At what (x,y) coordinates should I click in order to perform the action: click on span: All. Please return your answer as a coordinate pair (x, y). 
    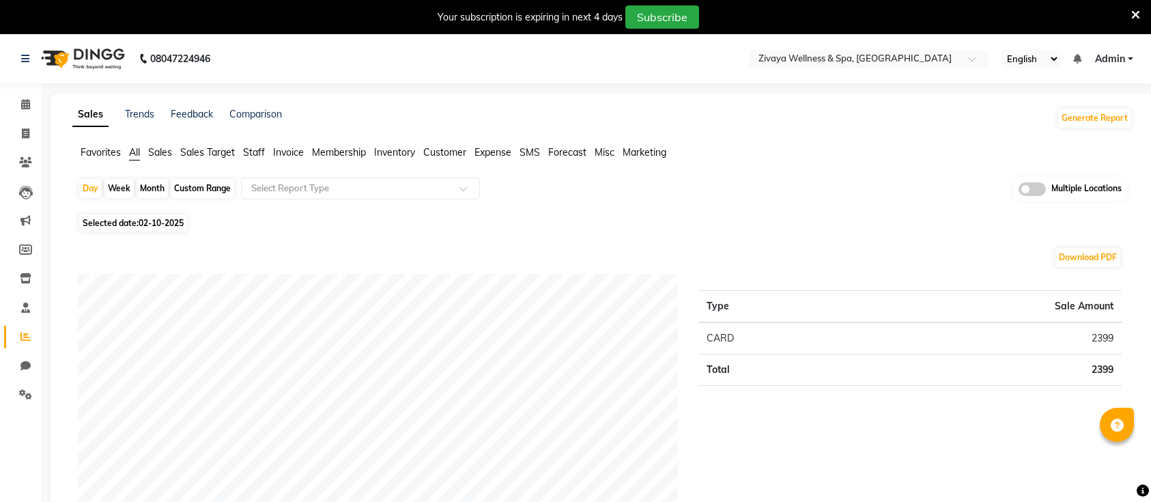
    Looking at the image, I should click on (134, 152).